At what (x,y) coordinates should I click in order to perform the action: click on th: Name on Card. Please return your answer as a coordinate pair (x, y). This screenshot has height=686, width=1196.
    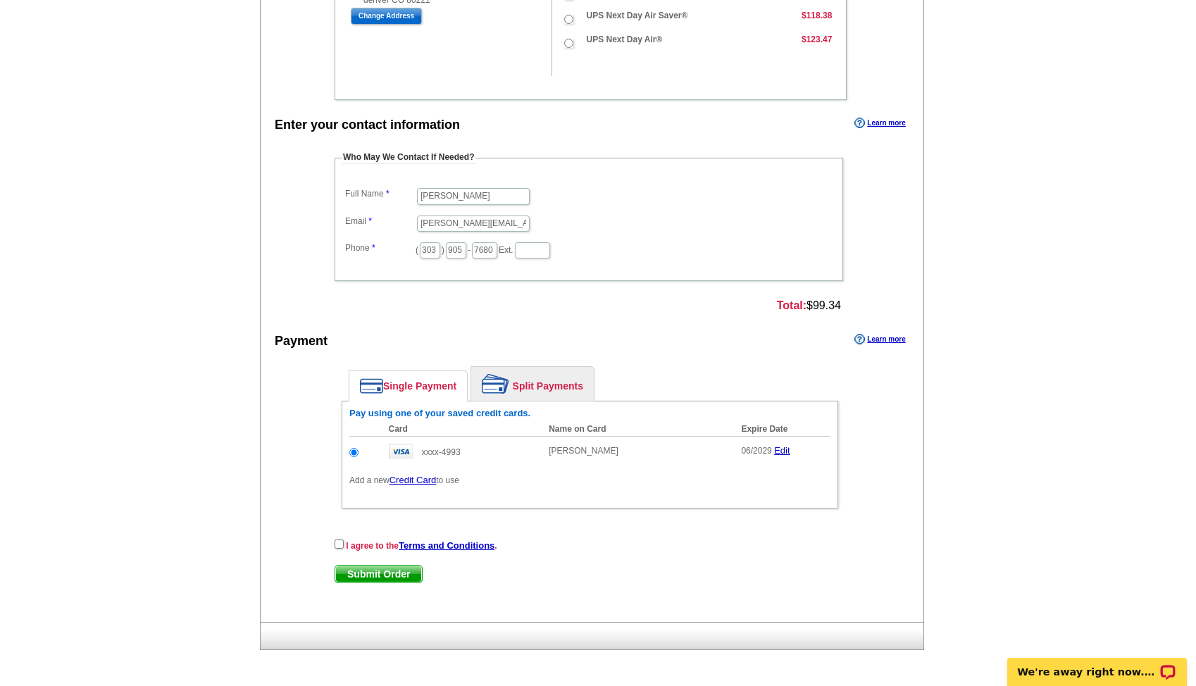
    Looking at the image, I should click on (637, 429).